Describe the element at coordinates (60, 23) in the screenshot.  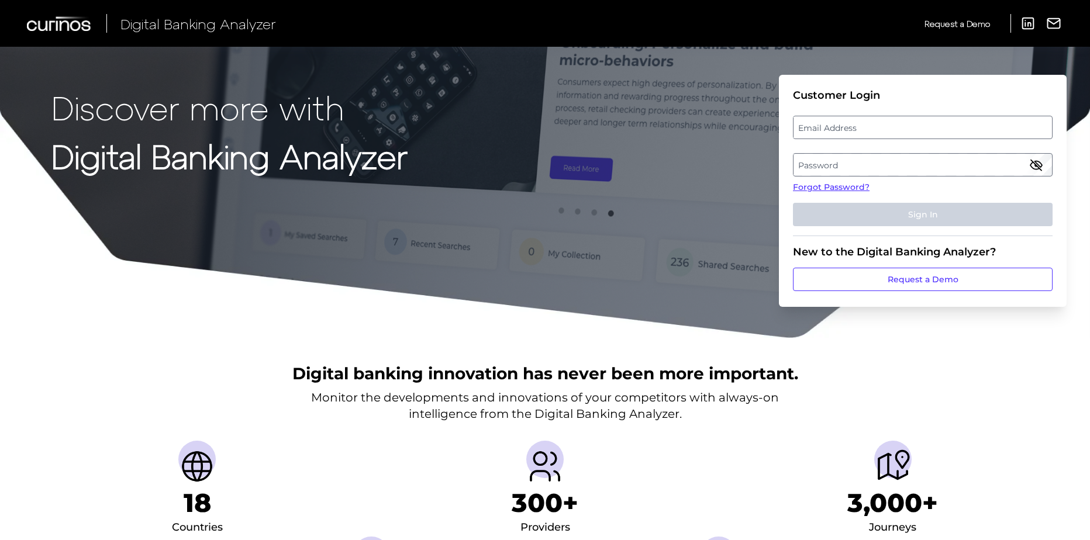
I see `img: Curinos` at that location.